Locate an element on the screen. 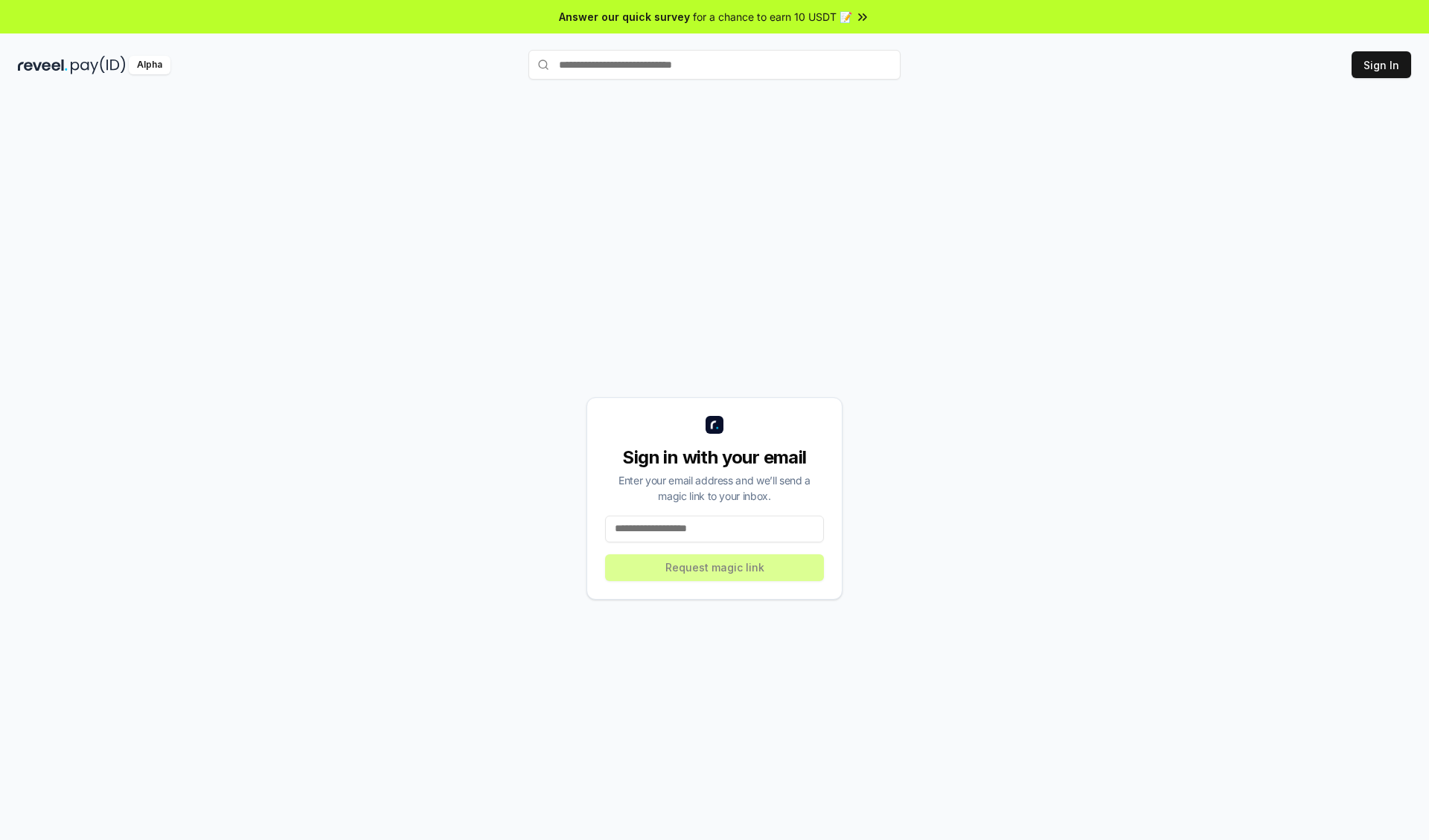 The width and height of the screenshot is (1429, 840). img: pay_id is located at coordinates (98, 65).